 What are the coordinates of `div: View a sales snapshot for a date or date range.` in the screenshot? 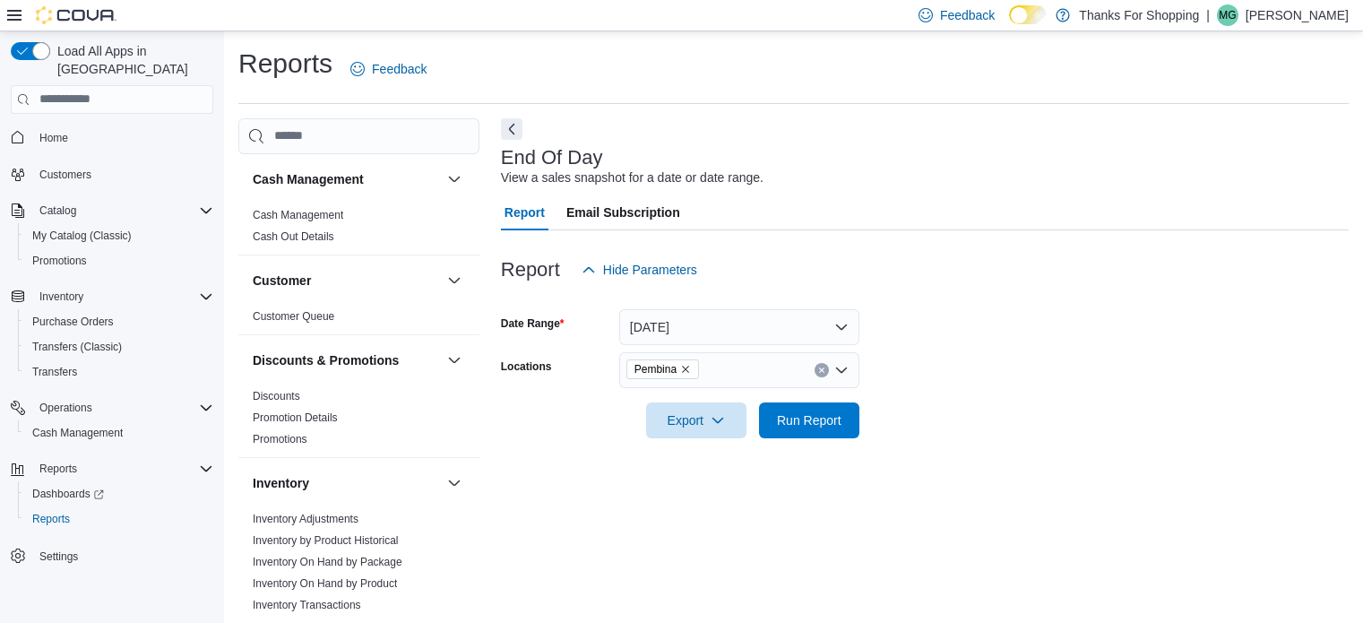 It's located at (632, 177).